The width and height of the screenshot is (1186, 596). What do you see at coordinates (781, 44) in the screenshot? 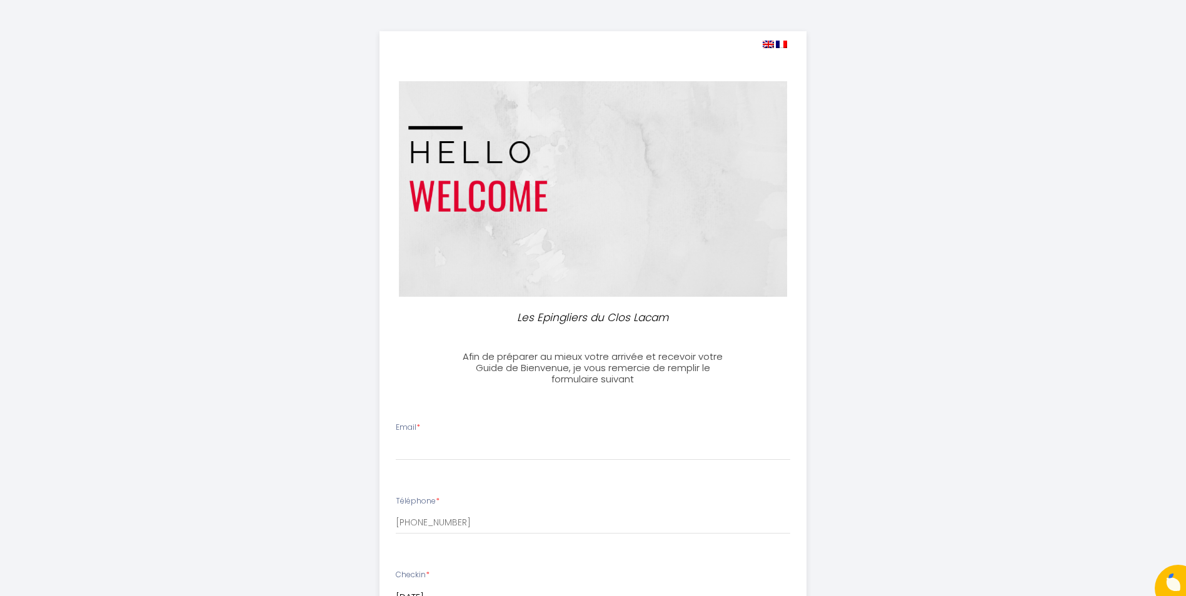
I see `img: fr.png` at bounding box center [781, 44].